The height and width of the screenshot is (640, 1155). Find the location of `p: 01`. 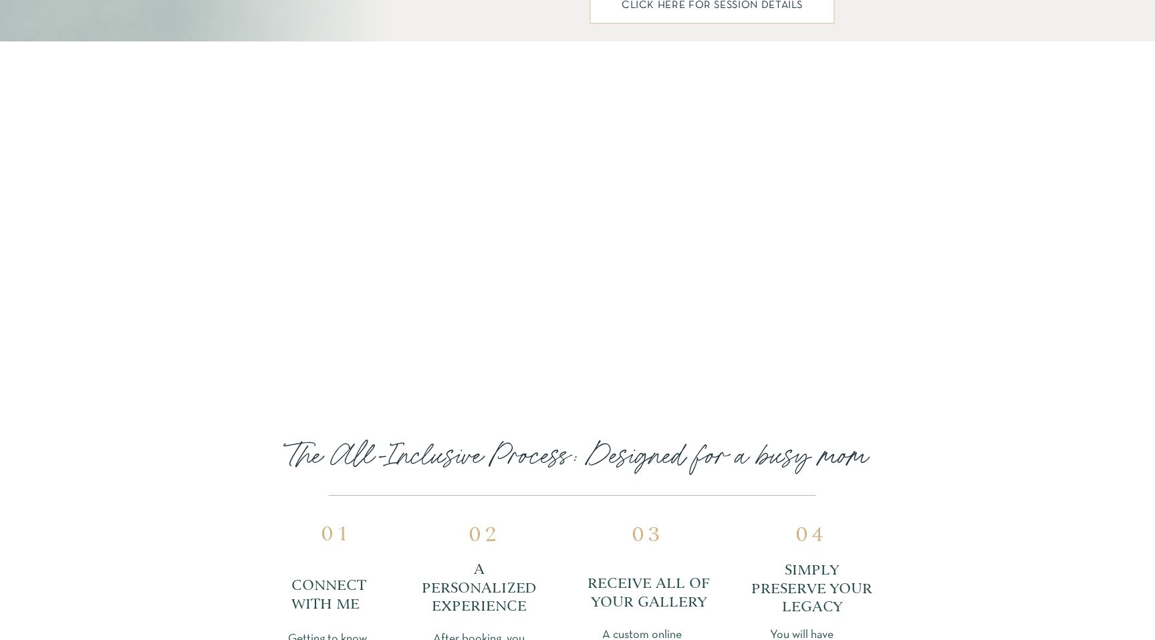

p: 01 is located at coordinates (336, 532).